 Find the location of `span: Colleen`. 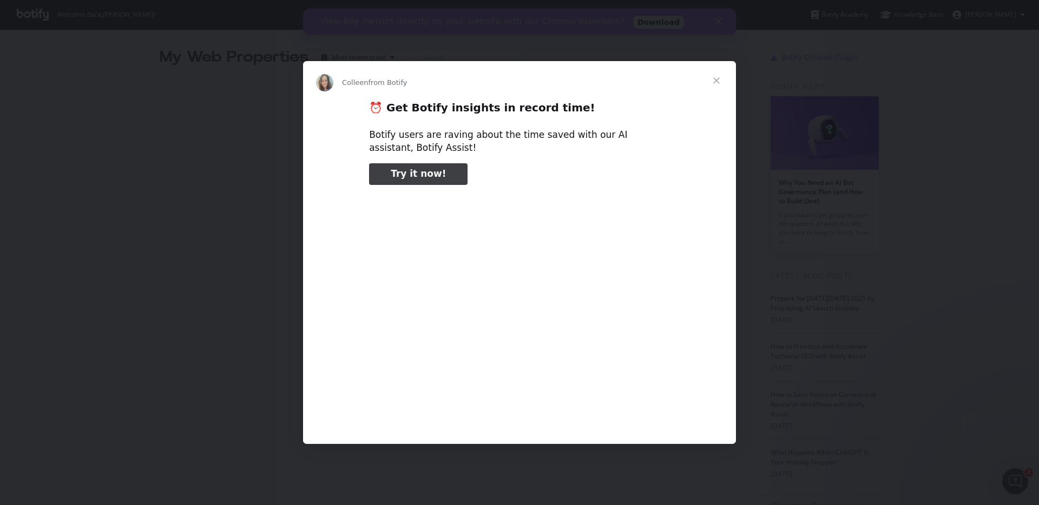

span: Colleen is located at coordinates (355, 82).